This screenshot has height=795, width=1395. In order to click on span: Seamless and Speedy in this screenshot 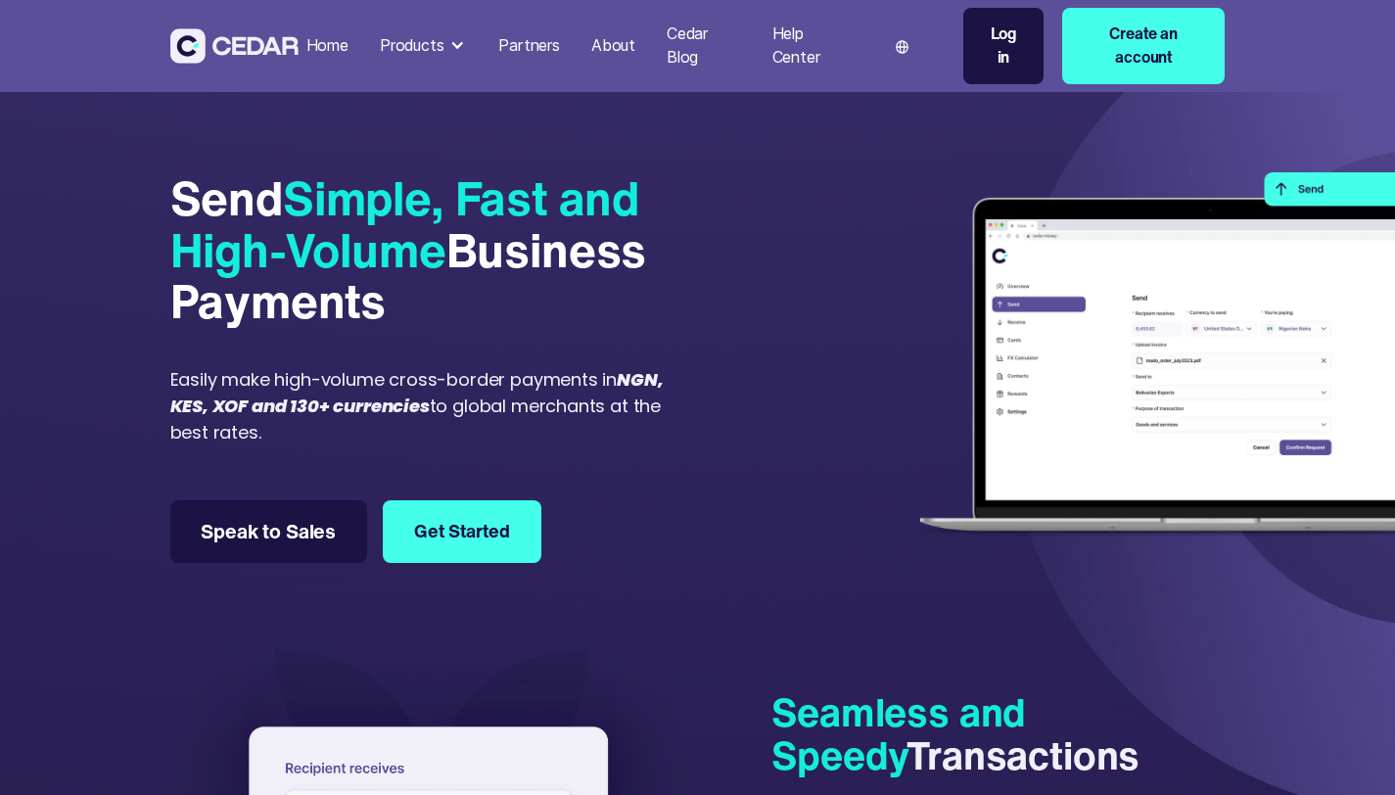, I will do `click(898, 733)`.